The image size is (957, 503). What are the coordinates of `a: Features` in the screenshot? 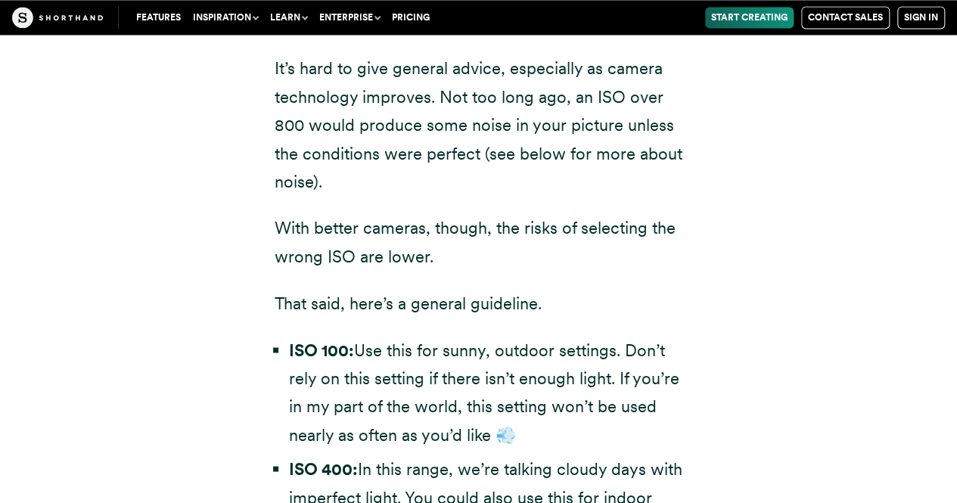 It's located at (158, 17).